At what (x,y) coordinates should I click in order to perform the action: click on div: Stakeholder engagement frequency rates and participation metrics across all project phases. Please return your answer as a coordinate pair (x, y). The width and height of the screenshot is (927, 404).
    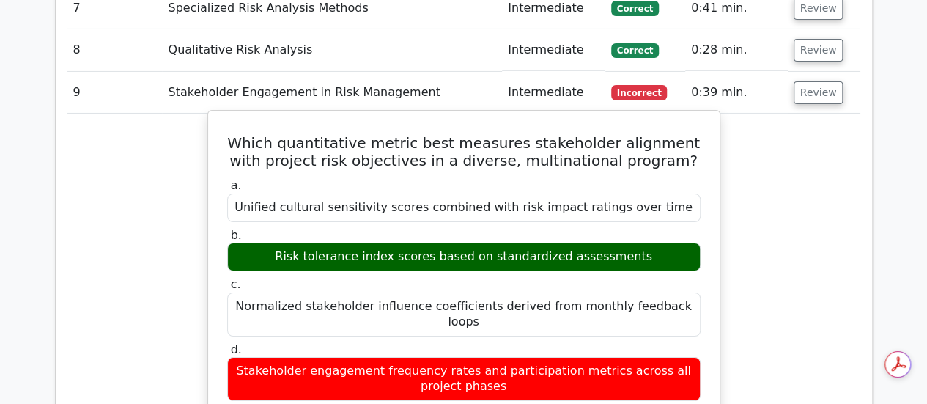
    Looking at the image, I should click on (464, 379).